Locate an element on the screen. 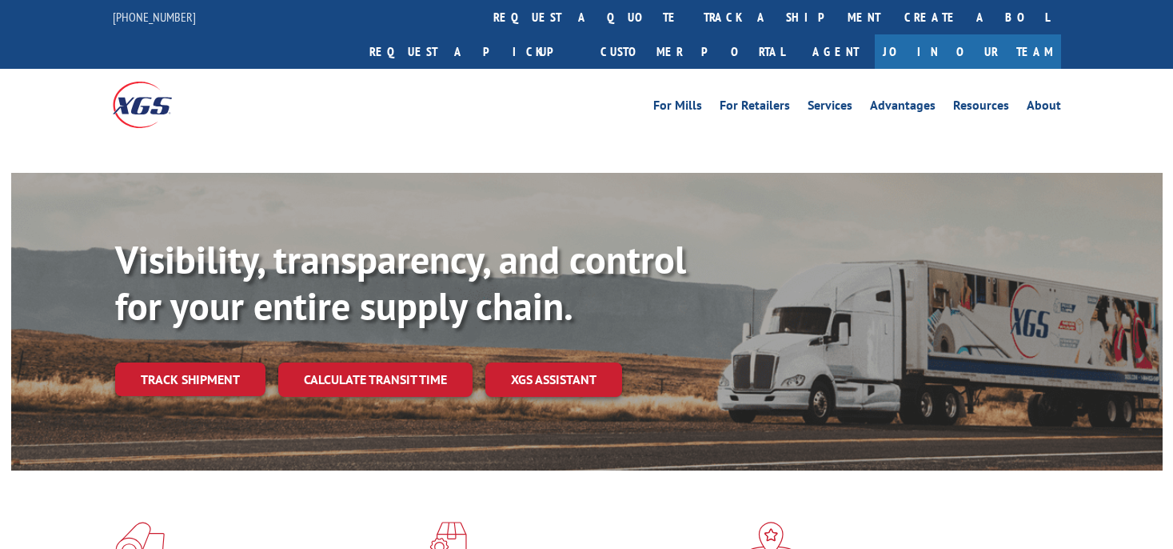  a: Resources is located at coordinates (981, 108).